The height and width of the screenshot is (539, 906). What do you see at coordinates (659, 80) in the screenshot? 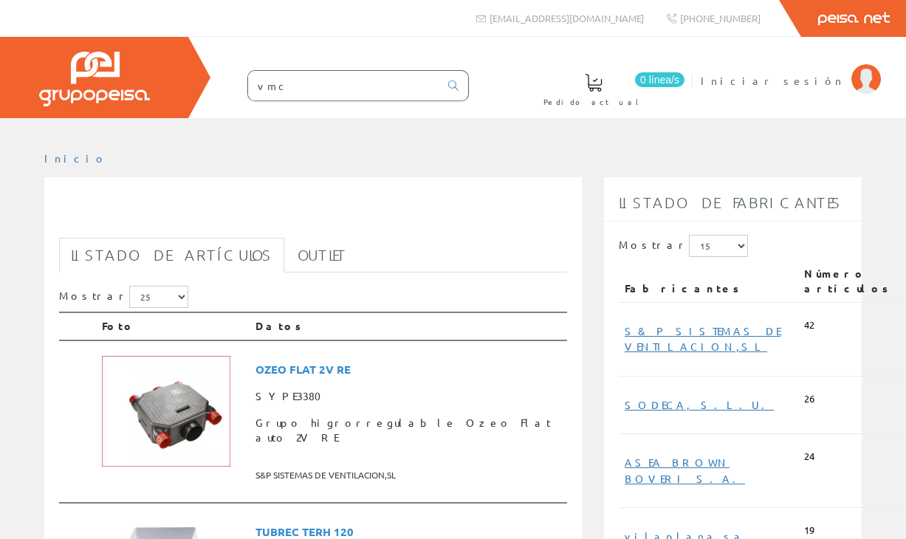
I see `span: 0 línea/s` at bounding box center [659, 80].